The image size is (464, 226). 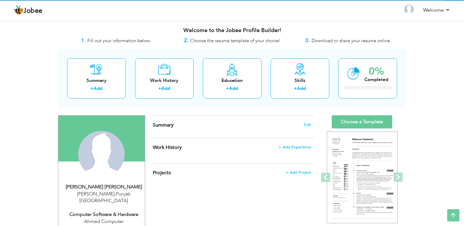 I want to click on div: Ahmed Computer, so click(x=104, y=221).